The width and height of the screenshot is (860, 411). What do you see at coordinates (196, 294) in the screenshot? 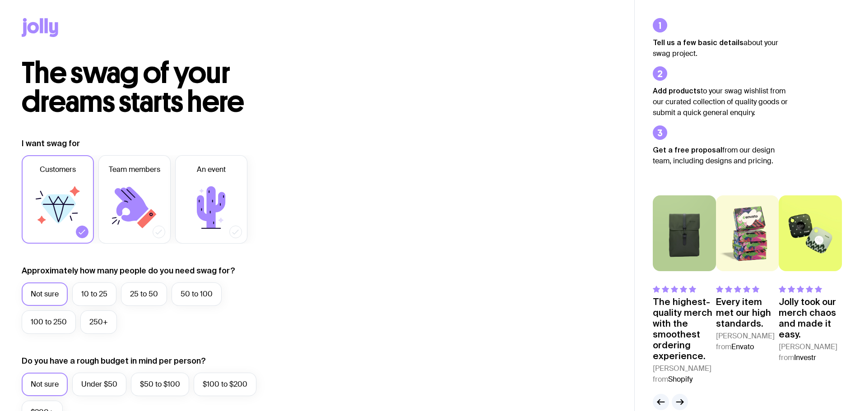
I see `label: 50 to 100` at bounding box center [196, 294].